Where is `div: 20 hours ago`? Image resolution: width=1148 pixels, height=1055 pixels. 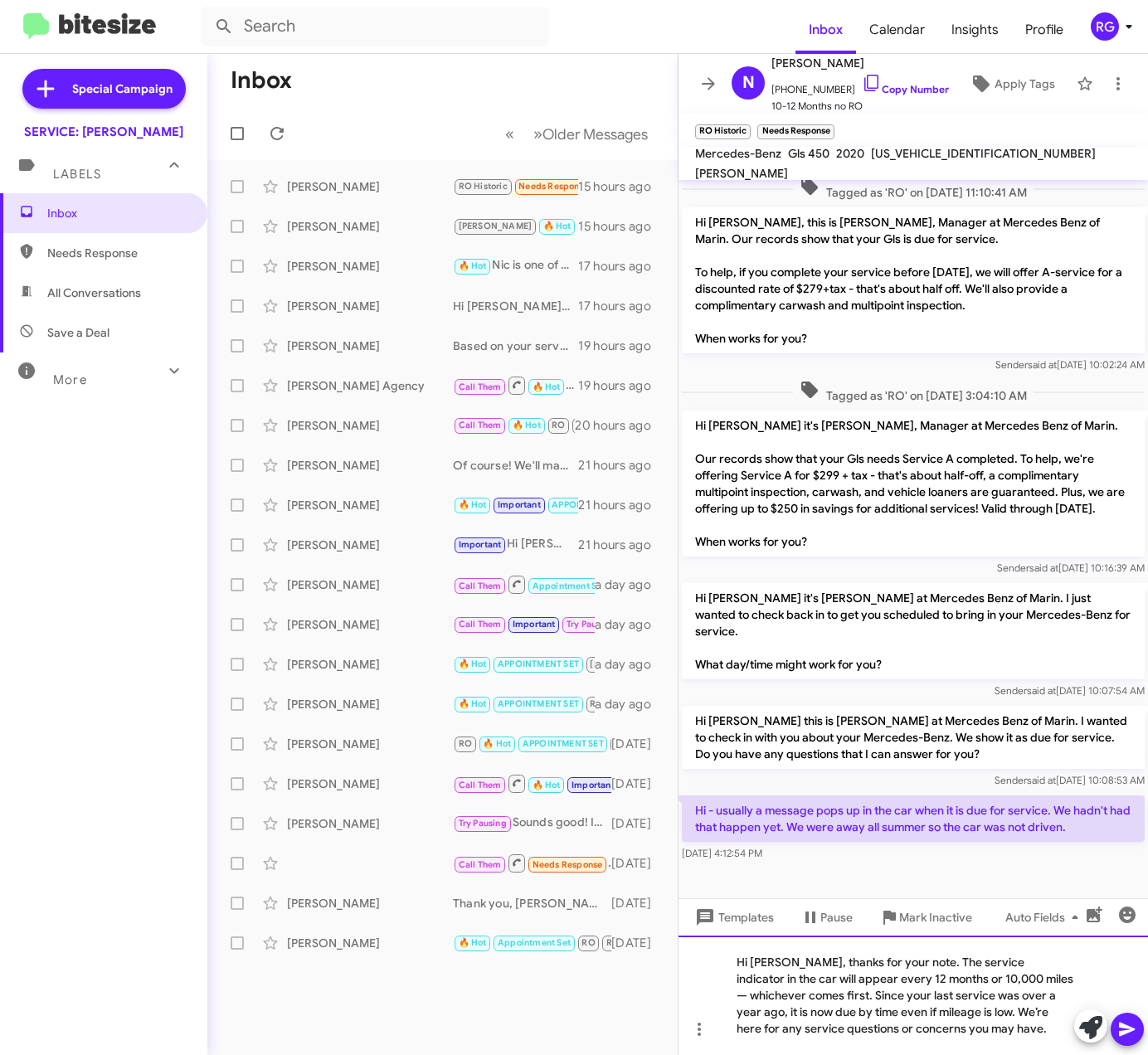 div: 20 hours ago is located at coordinates (620, 426).